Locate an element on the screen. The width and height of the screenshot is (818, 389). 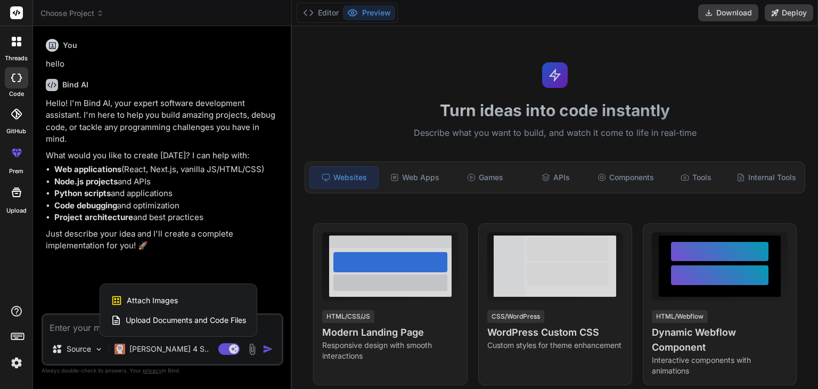
label: Upload is located at coordinates (17, 210).